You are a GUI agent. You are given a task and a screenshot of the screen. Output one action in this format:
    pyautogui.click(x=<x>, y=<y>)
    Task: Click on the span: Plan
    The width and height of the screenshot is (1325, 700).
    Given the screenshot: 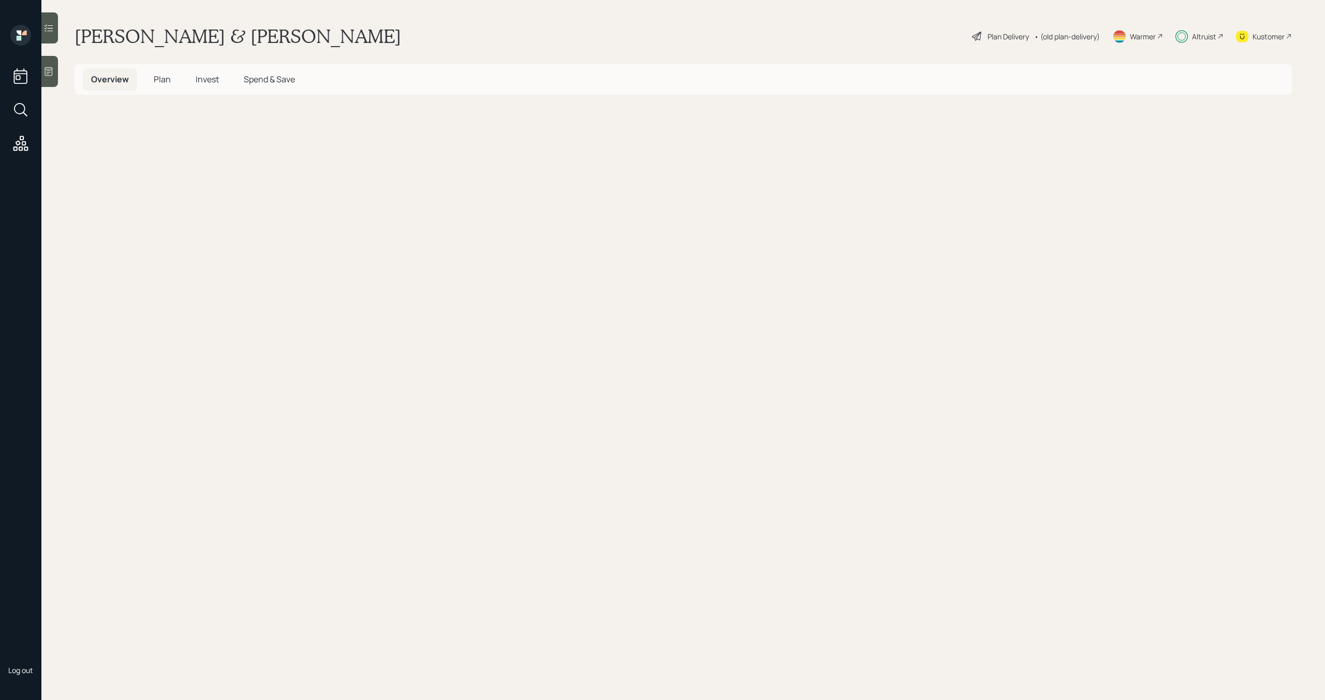 What is the action you would take?
    pyautogui.click(x=162, y=79)
    